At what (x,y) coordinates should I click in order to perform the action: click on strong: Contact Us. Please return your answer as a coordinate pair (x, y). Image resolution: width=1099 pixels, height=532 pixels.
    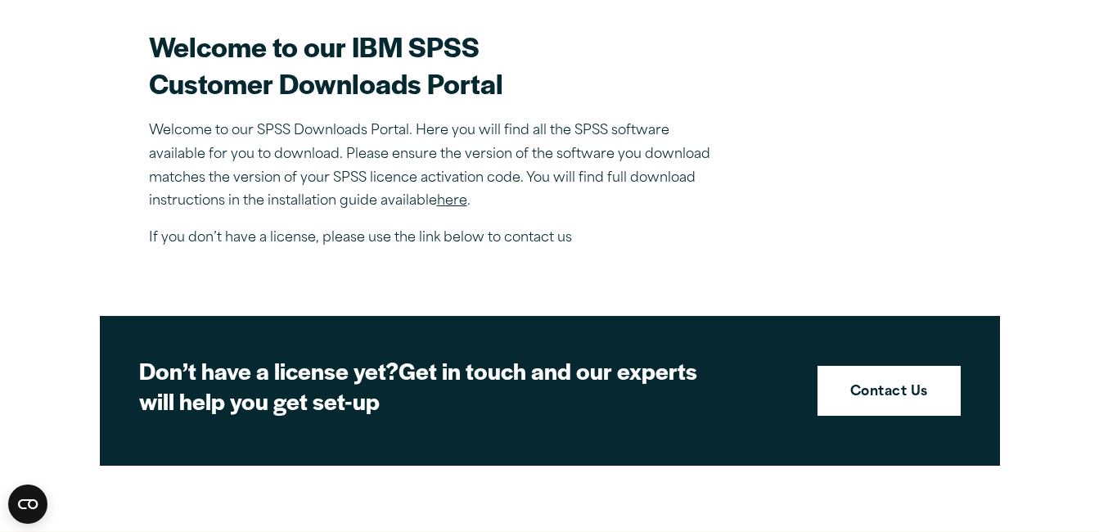
    Looking at the image, I should click on (889, 393).